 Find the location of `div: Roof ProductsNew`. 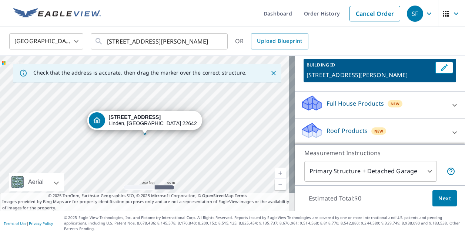

div: Roof ProductsNew is located at coordinates (380, 132).